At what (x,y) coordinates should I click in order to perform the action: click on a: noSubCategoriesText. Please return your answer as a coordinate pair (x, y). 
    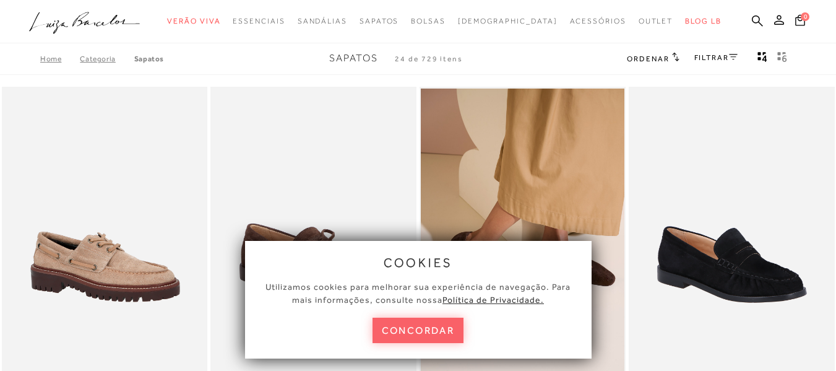
    Looking at the image, I should click on (507, 21).